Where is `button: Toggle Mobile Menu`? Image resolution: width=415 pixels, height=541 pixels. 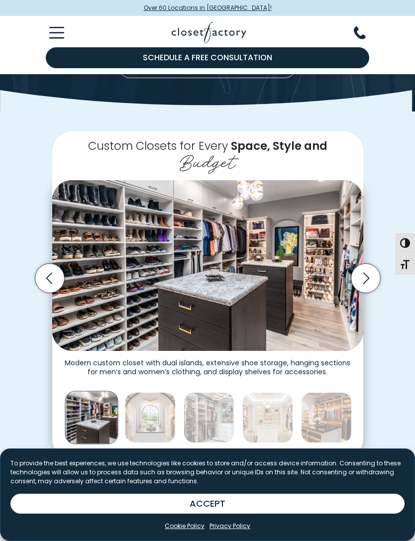
button: Toggle Mobile Menu is located at coordinates (51, 33).